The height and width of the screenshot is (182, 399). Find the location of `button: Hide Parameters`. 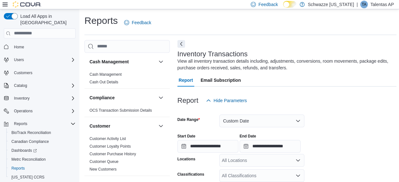

button: Hide Parameters is located at coordinates (226, 100).